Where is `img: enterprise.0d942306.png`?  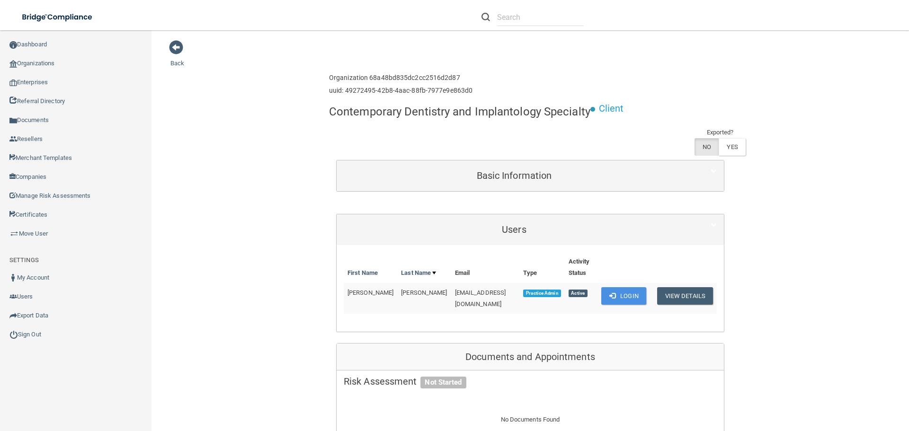 img: enterprise.0d942306.png is located at coordinates (13, 83).